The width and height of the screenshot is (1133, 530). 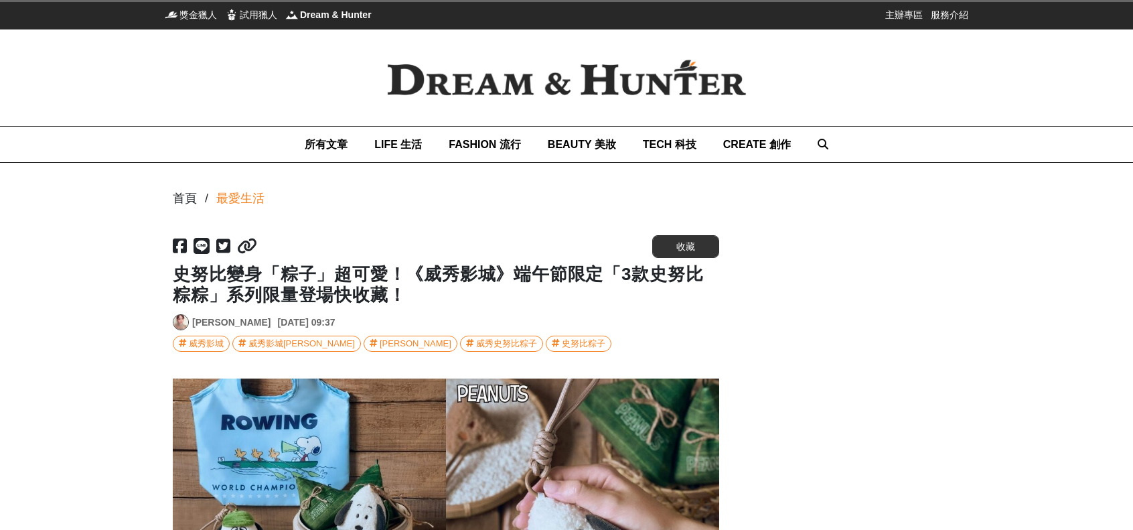 What do you see at coordinates (328, 15) in the screenshot?
I see `a: Dream & HunterDream & Hunter` at bounding box center [328, 15].